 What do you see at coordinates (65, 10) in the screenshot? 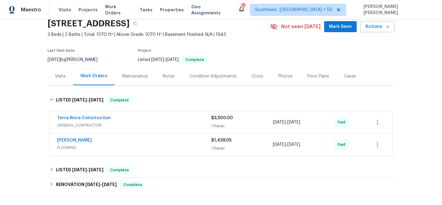
I see `span: Visits` at bounding box center [65, 10].